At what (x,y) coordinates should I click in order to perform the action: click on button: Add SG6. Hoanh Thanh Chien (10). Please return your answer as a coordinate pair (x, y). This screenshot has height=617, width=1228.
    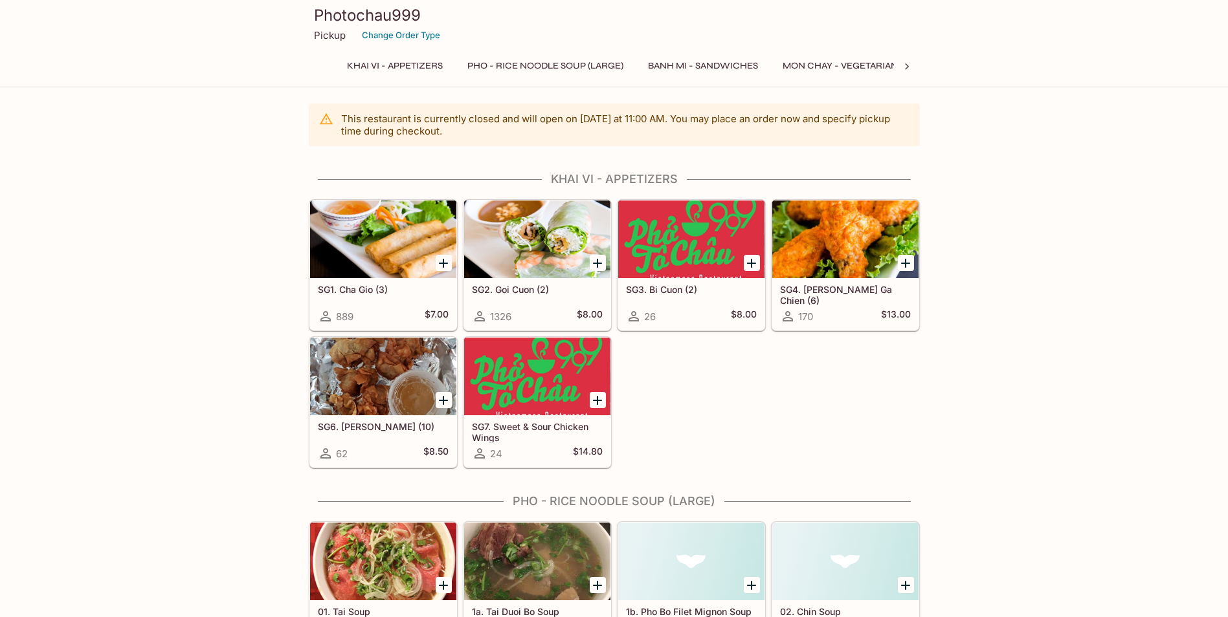
    Looking at the image, I should click on (443, 400).